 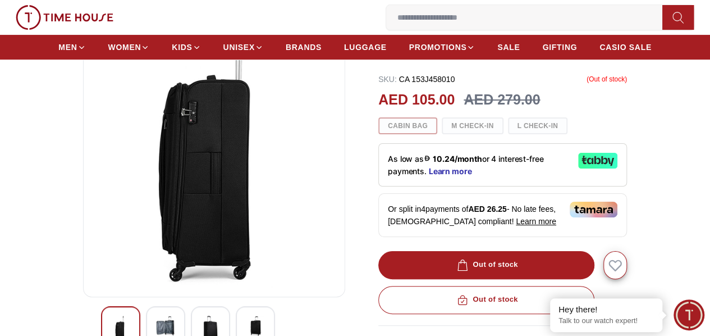 What do you see at coordinates (560, 47) in the screenshot?
I see `span: GIFTING` at bounding box center [560, 47].